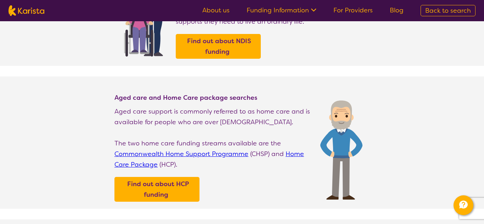 The image size is (484, 224). Describe the element at coordinates (448, 11) in the screenshot. I see `span: Back to search` at that location.